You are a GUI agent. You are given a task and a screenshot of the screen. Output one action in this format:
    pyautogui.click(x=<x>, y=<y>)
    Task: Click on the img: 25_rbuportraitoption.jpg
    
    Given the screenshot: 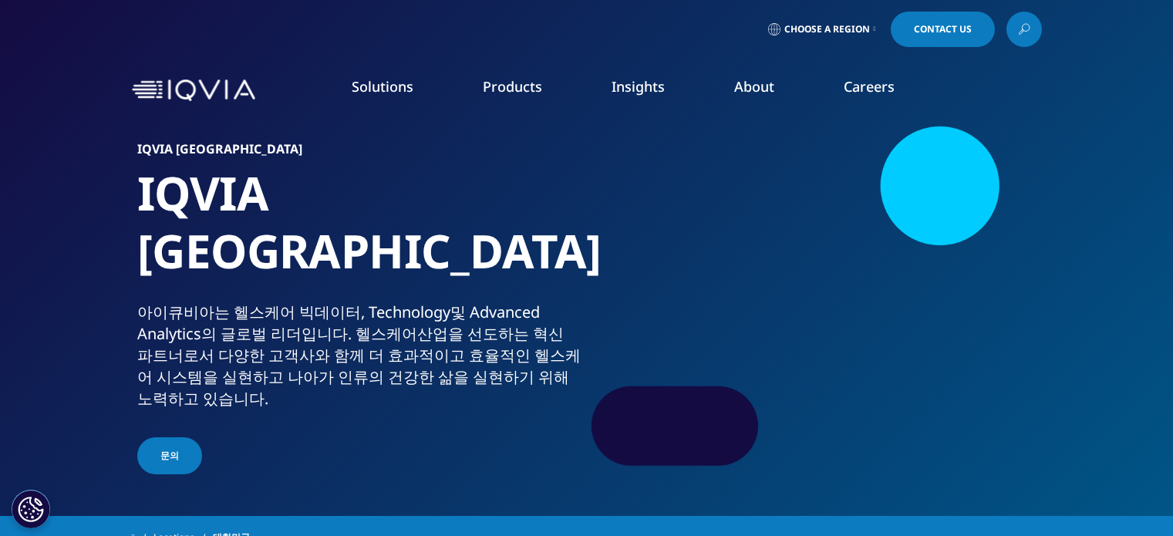 What is the action you would take?
    pyautogui.click(x=829, y=297)
    